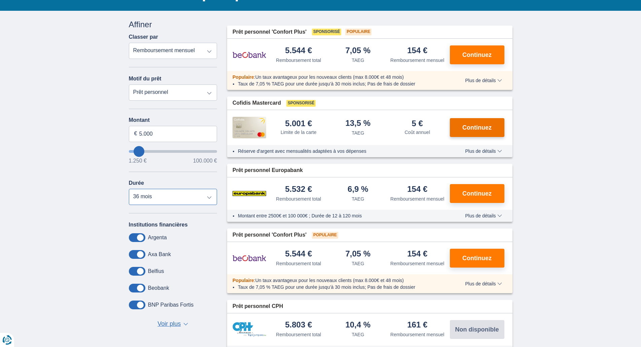 The height and width of the screenshot is (347, 641). I want to click on label: Montant, so click(173, 120).